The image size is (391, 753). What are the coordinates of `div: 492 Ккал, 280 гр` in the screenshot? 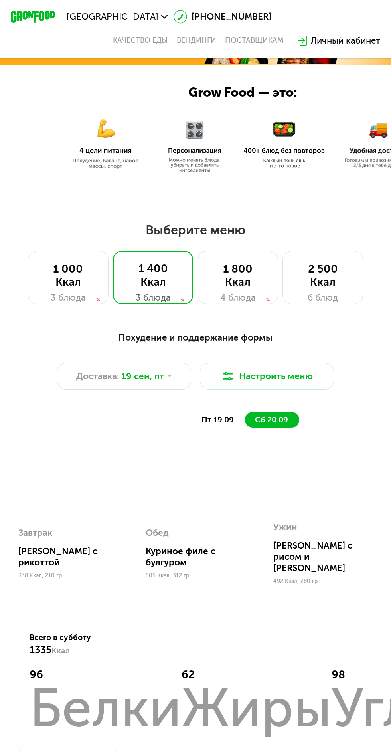 It's located at (323, 609).